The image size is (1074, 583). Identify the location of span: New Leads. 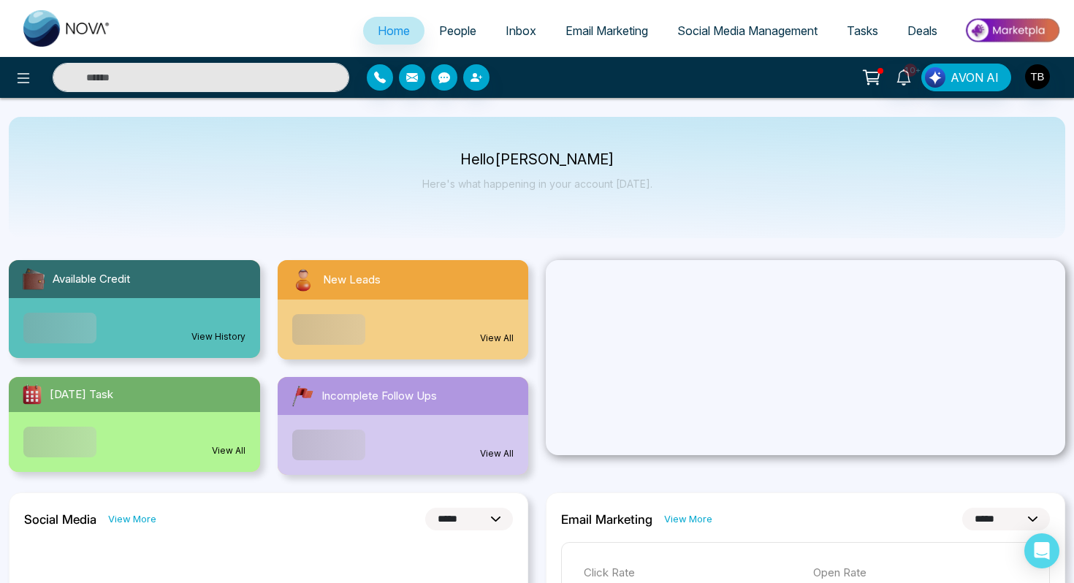
(352, 280).